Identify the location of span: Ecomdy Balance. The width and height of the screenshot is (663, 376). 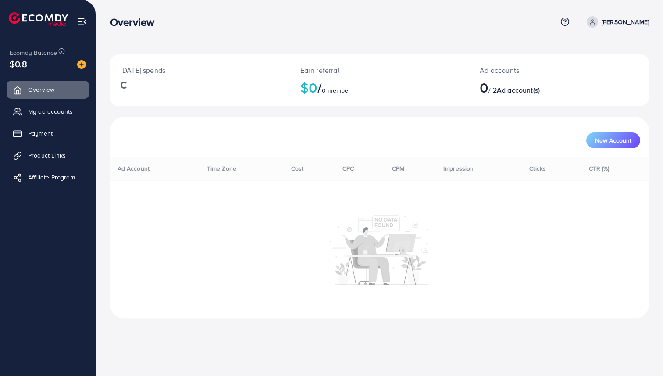
(33, 53).